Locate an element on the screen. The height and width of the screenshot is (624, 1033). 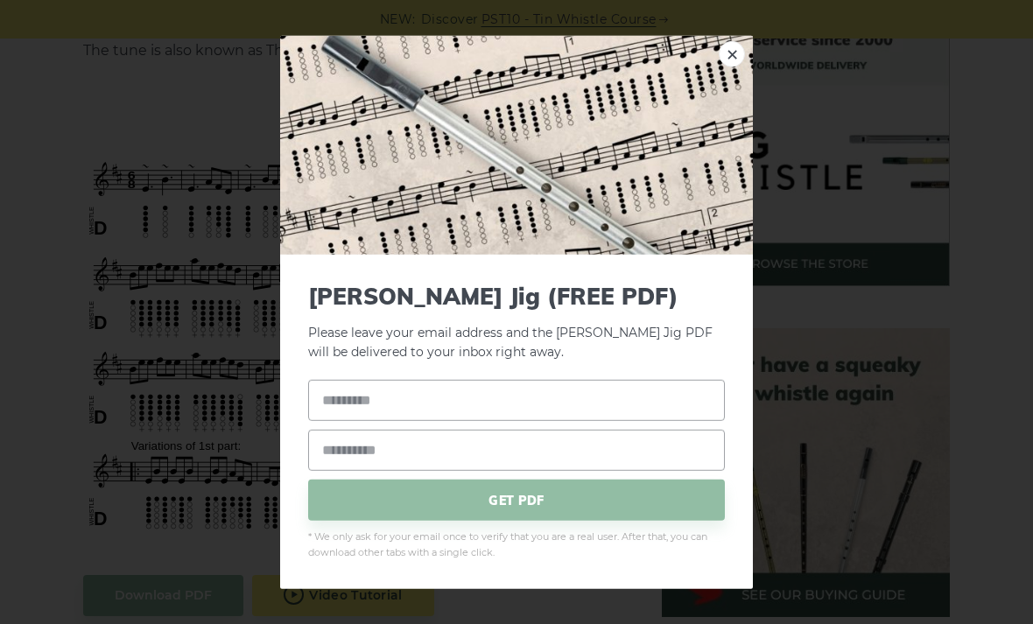
span: * We only ask for your email once to verify that you are a real user. After that, you can downloa... is located at coordinates (516, 545).